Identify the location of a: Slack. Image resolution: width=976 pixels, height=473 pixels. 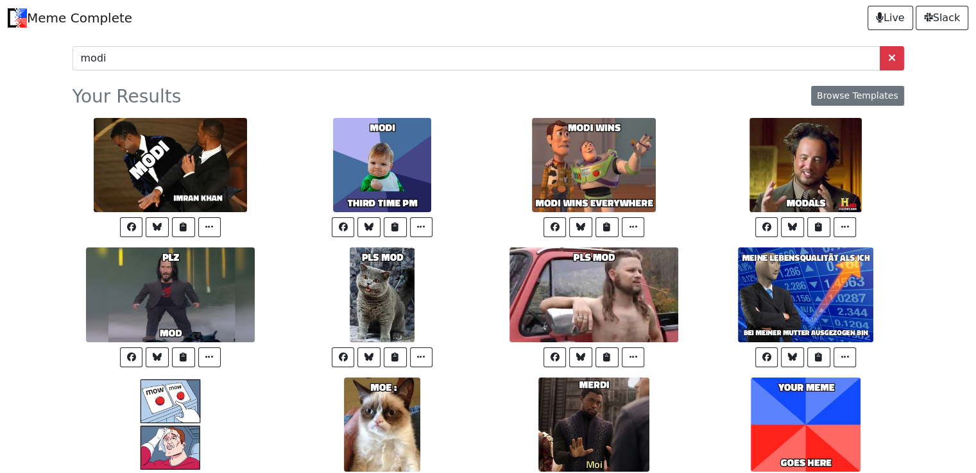
(942, 18).